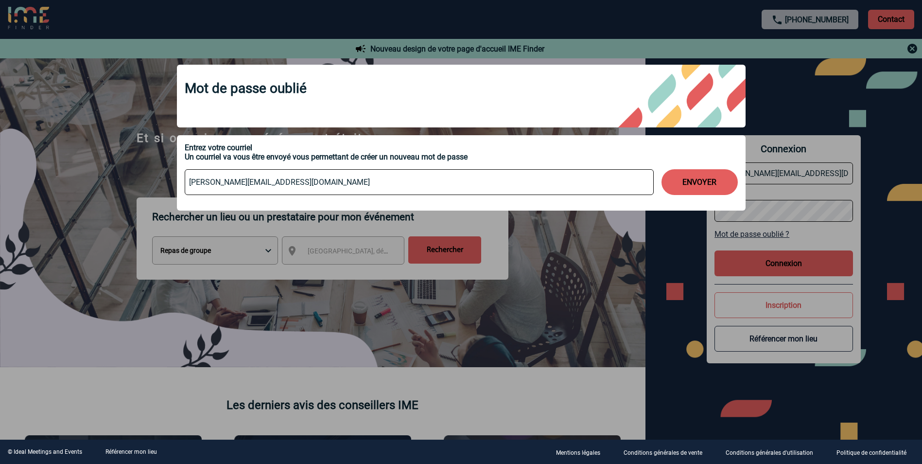 This screenshot has height=464, width=922. I want to click on p: Politique de confidentialité, so click(872, 453).